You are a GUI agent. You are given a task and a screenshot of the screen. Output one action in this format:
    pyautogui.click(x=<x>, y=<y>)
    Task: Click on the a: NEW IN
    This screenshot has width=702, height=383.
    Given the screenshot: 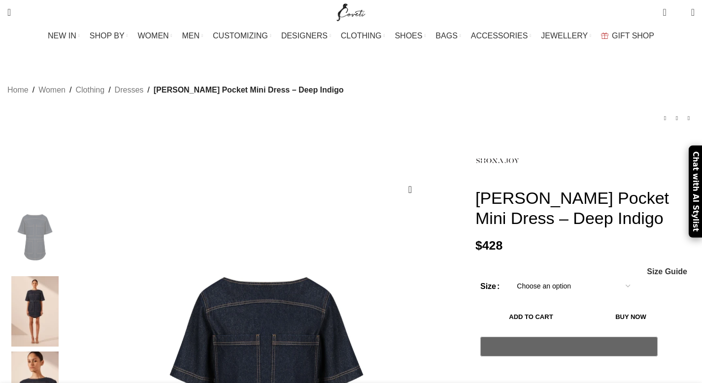 What is the action you would take?
    pyautogui.click(x=64, y=36)
    